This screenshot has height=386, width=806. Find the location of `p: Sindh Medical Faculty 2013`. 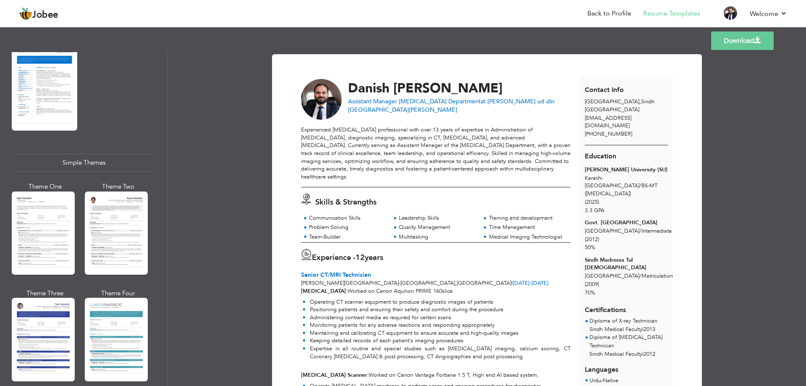

p: Sindh Medical Faculty 2013 is located at coordinates (623, 330).